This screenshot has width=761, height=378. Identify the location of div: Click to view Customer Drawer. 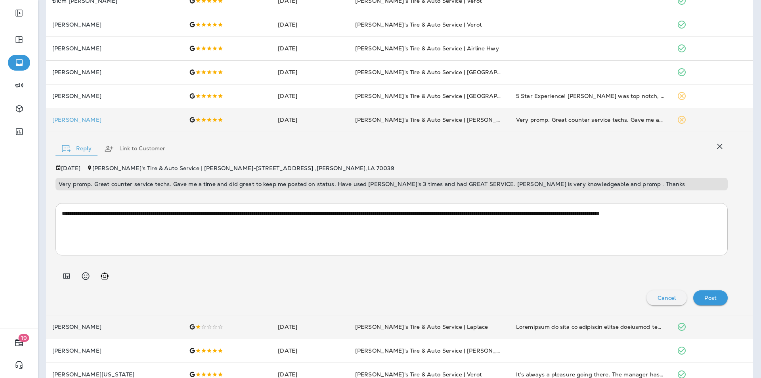
(114, 120).